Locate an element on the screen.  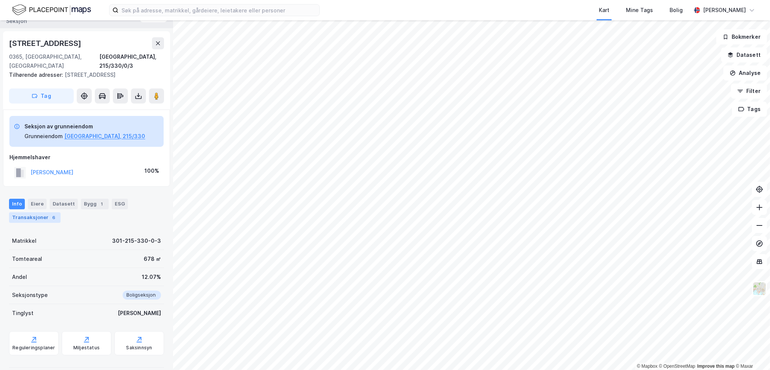
div: 1 is located at coordinates (102, 204).